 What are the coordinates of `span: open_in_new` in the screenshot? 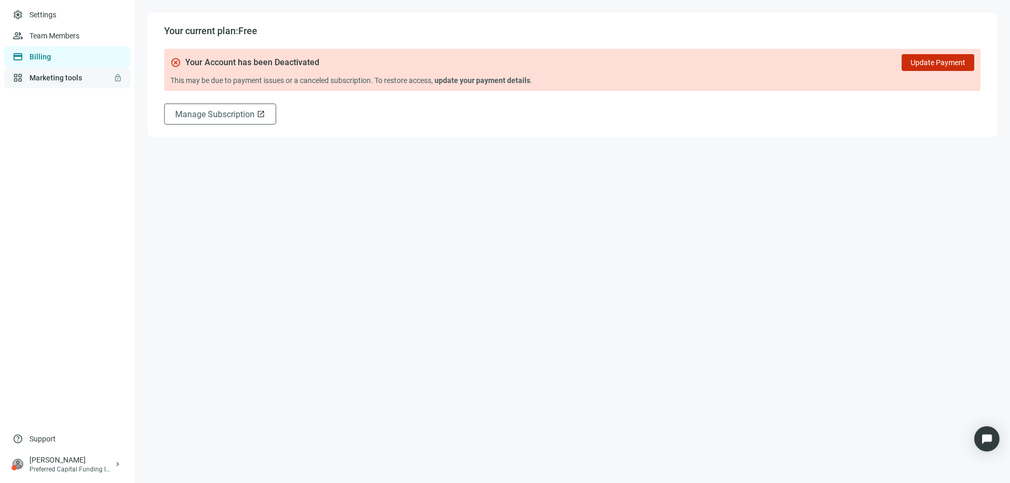 It's located at (261, 114).